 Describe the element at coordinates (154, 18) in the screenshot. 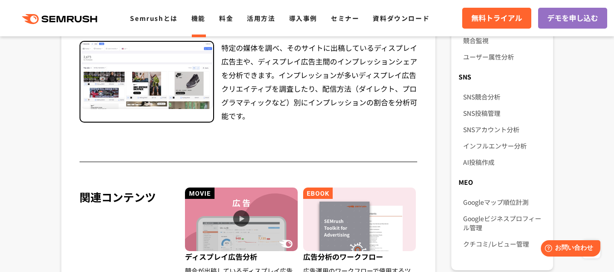

I see `a: Semrushとは` at that location.